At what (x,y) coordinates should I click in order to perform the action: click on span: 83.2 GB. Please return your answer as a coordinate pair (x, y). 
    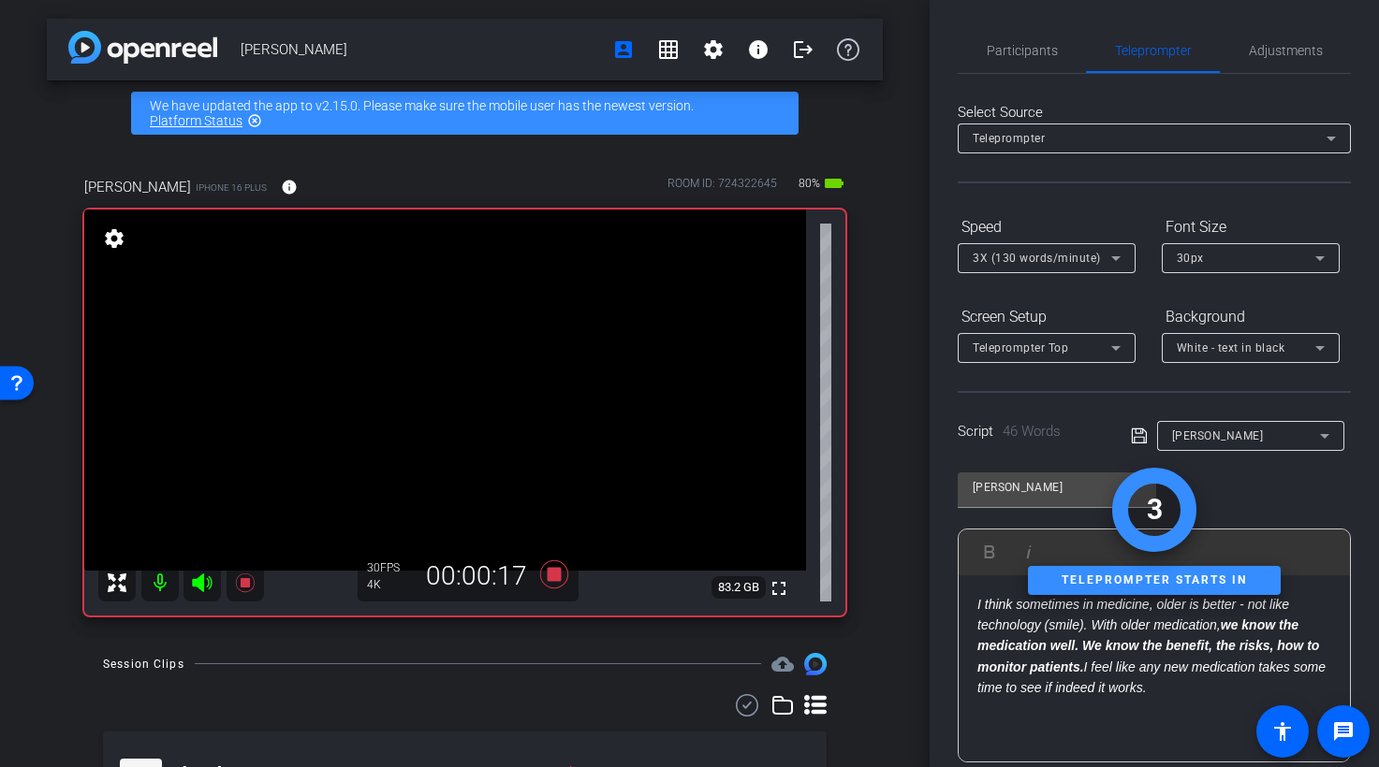
    Looking at the image, I should click on (738, 588).